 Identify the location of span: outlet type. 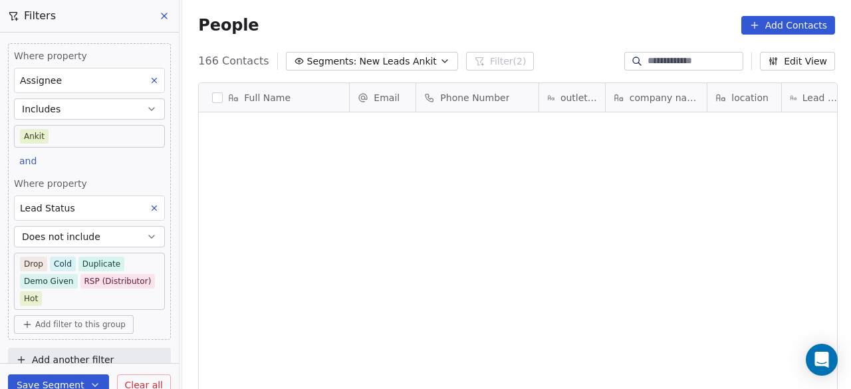
(579, 98).